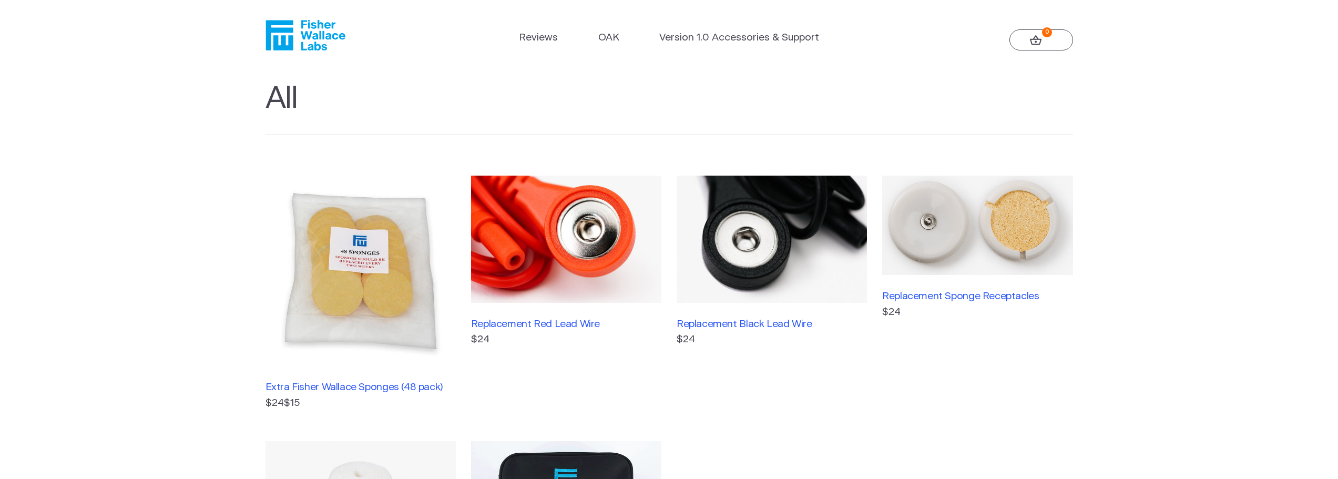 The width and height of the screenshot is (1338, 479). I want to click on a: Version 1.0 Accessories & Support, so click(739, 38).